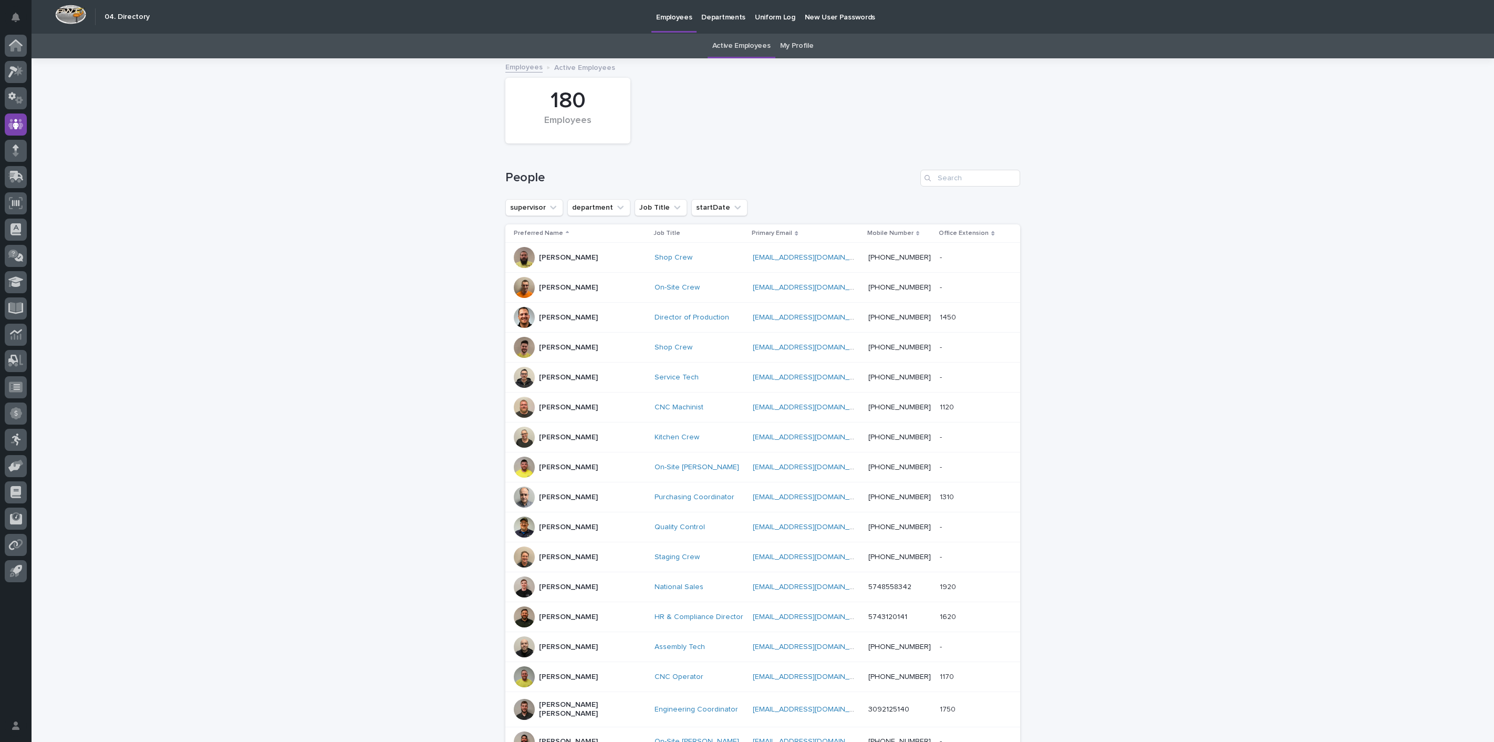 This screenshot has height=742, width=1494. Describe the element at coordinates (719, 208) in the screenshot. I see `button: startDate` at that location.